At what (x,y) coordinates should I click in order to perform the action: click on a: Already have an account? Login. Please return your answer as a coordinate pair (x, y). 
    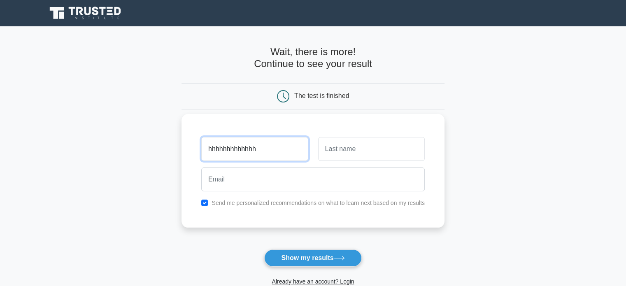
    Looking at the image, I should click on (313, 282).